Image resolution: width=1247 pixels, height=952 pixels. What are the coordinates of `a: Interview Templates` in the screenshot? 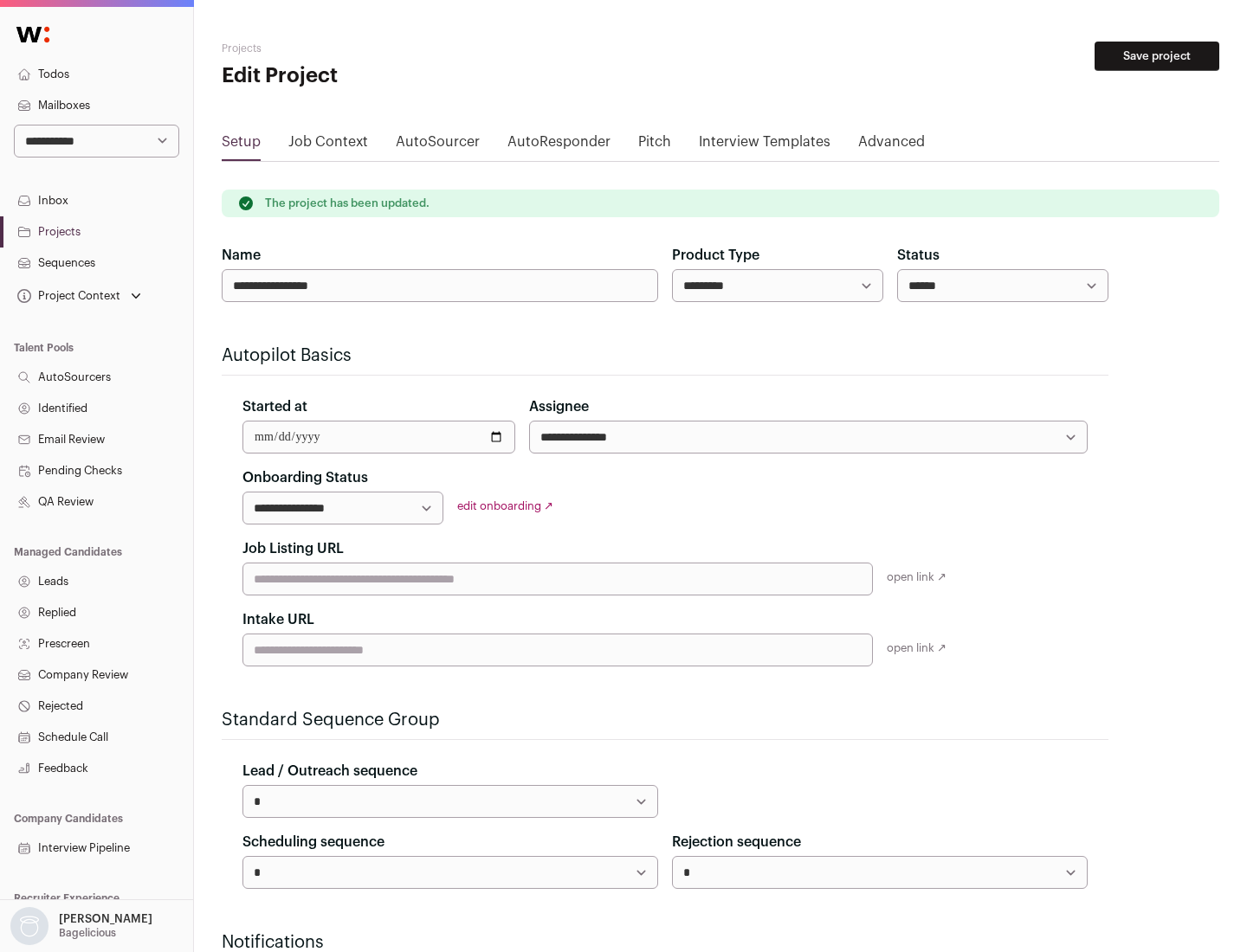 It's located at (764, 145).